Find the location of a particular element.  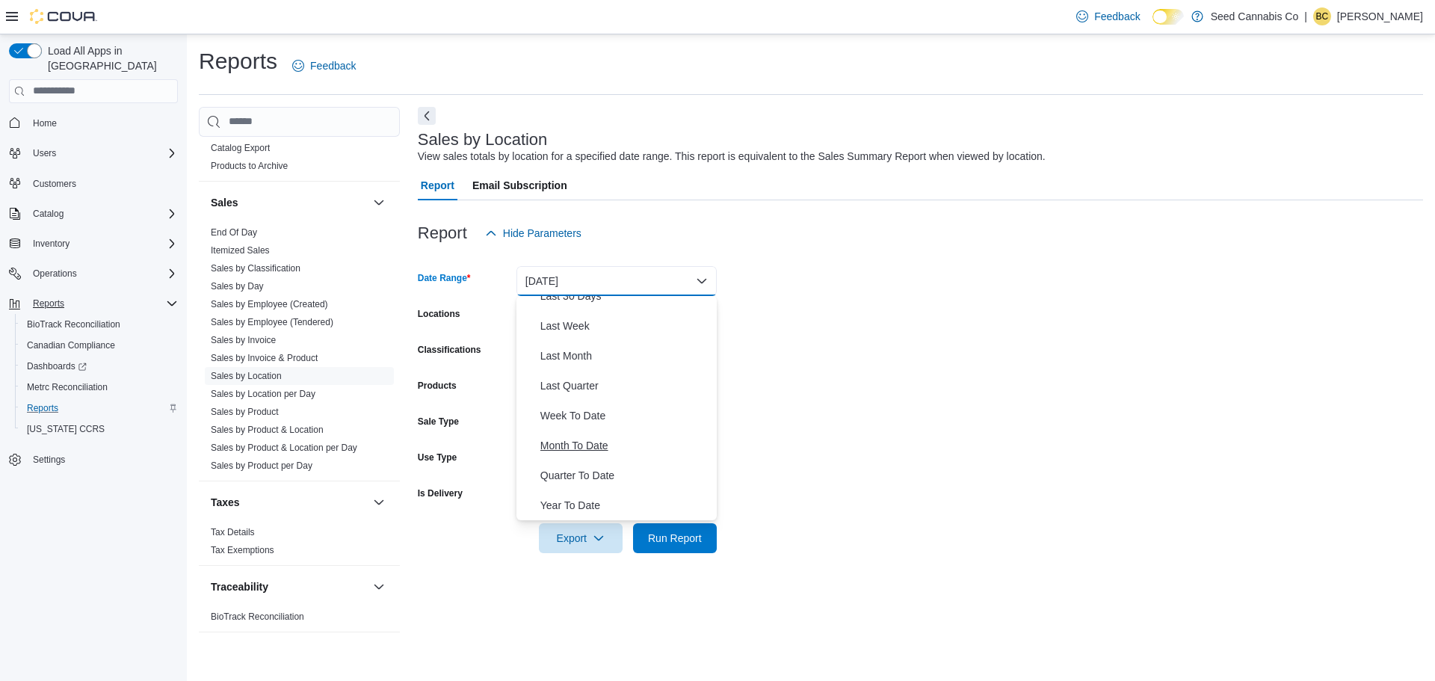

a: Sales by Location is located at coordinates (246, 376).